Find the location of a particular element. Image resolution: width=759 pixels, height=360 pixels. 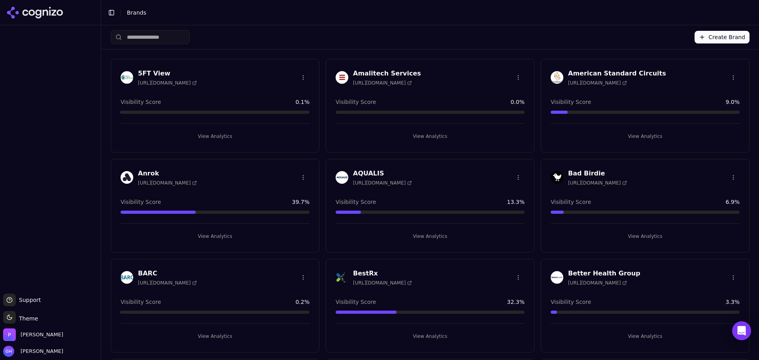

span: Support is located at coordinates (28, 300).